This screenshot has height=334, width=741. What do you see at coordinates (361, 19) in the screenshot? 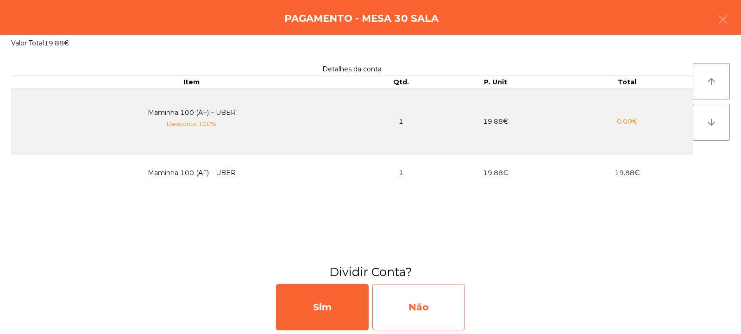
I see `h4: Pagamento - Mesa 30 Sala` at bounding box center [361, 19].